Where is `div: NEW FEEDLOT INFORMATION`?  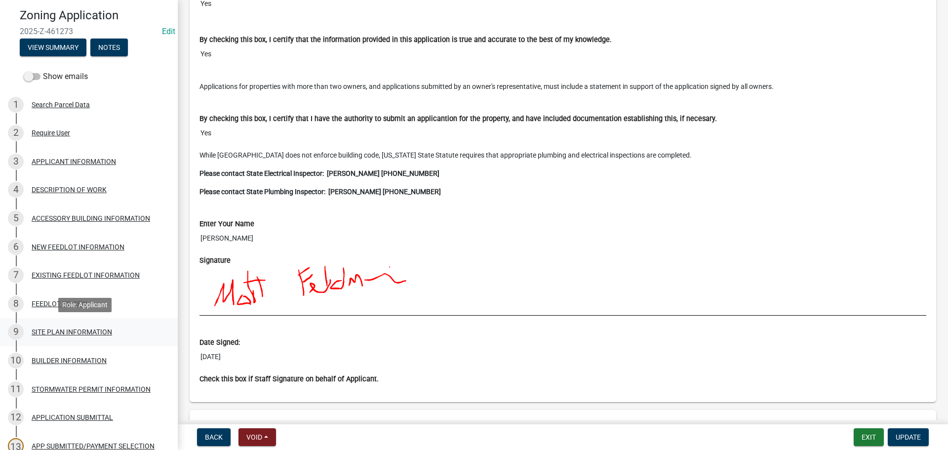 div: NEW FEEDLOT INFORMATION is located at coordinates (78, 247).